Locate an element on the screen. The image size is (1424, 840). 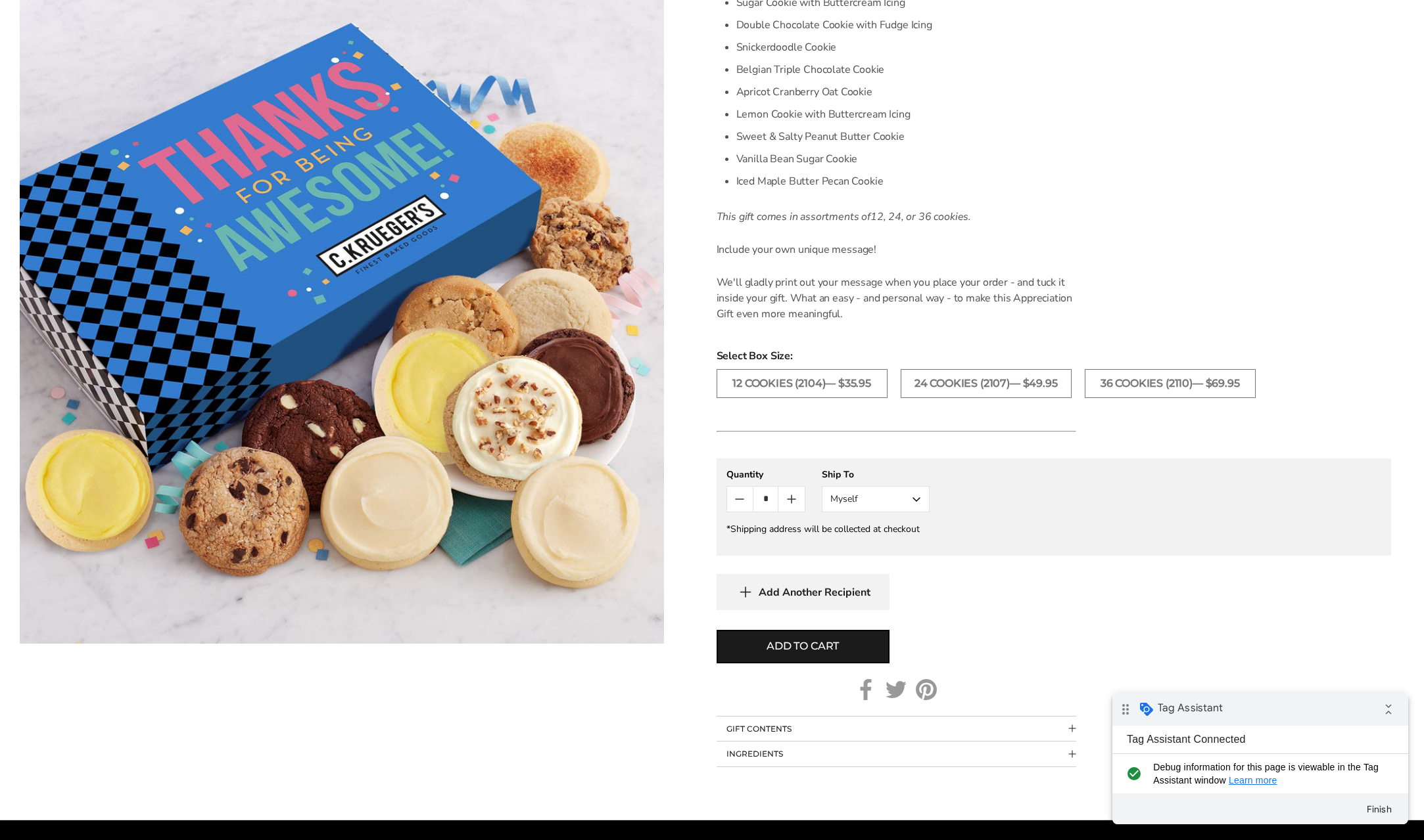
label: 24 Cookies (2107)— $49.95 is located at coordinates (986, 384).